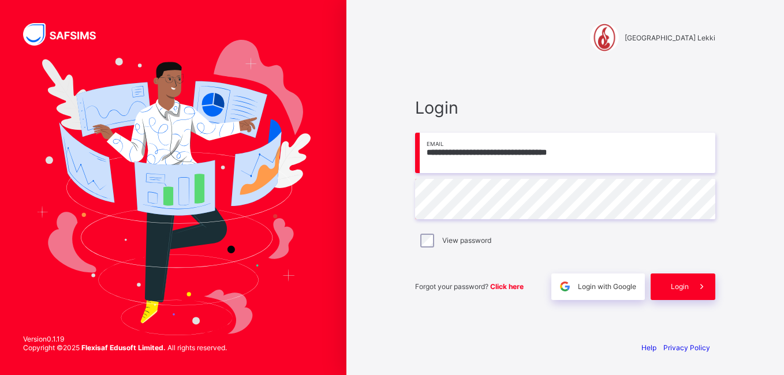 The width and height of the screenshot is (784, 375). I want to click on a: Privacy Policy, so click(686, 348).